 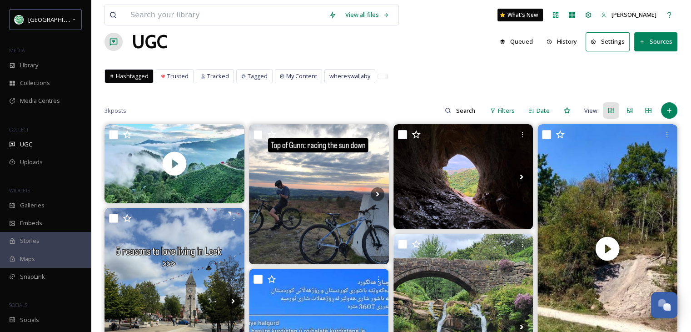 I want to click on button: Open Chat, so click(x=664, y=305).